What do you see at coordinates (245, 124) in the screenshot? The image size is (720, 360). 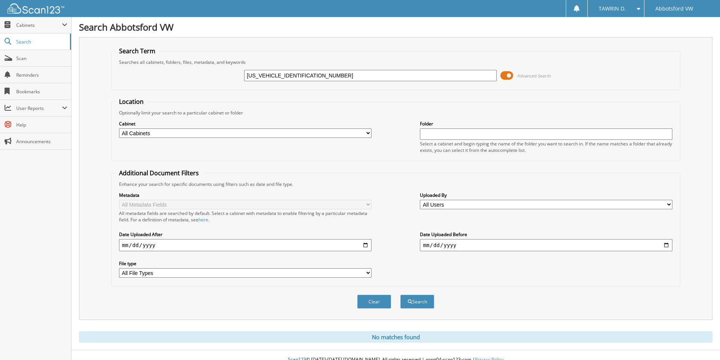 I see `label: Cabinet` at bounding box center [245, 124].